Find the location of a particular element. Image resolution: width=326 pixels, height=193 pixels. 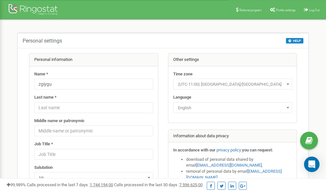

label: Salutation is located at coordinates (43, 168).